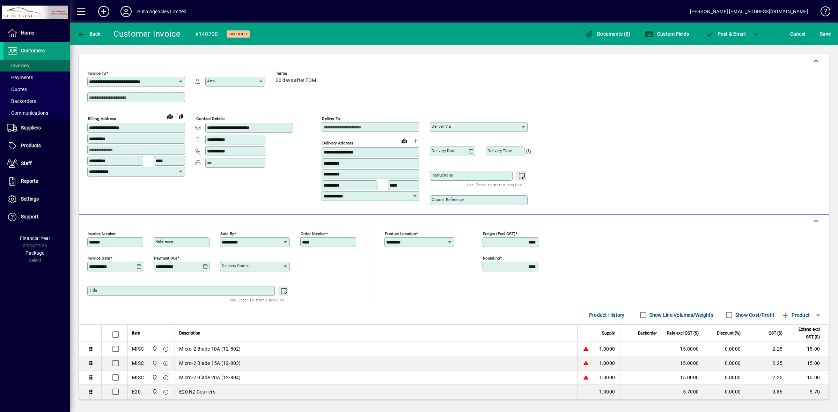 The height and width of the screenshot is (412, 838). Describe the element at coordinates (21, 101) in the screenshot. I see `span: Backorders` at that location.